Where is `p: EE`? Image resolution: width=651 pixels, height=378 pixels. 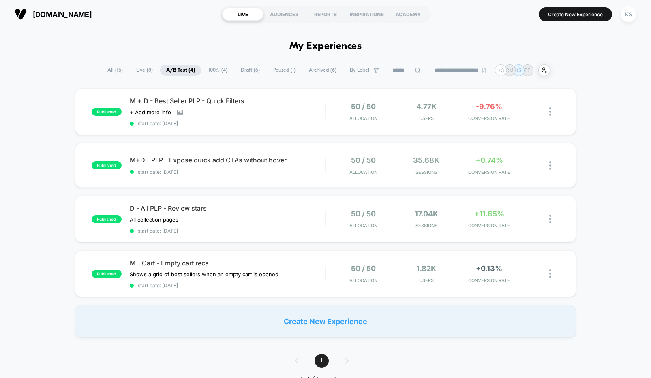
p: EE is located at coordinates (528, 70).